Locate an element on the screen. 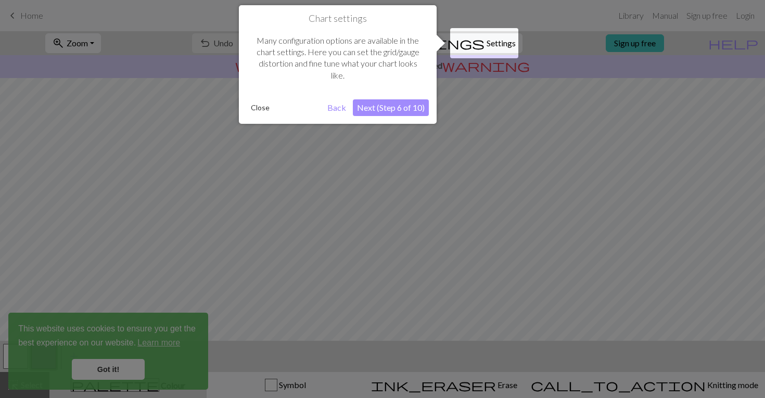  button: Back is located at coordinates (337, 108).